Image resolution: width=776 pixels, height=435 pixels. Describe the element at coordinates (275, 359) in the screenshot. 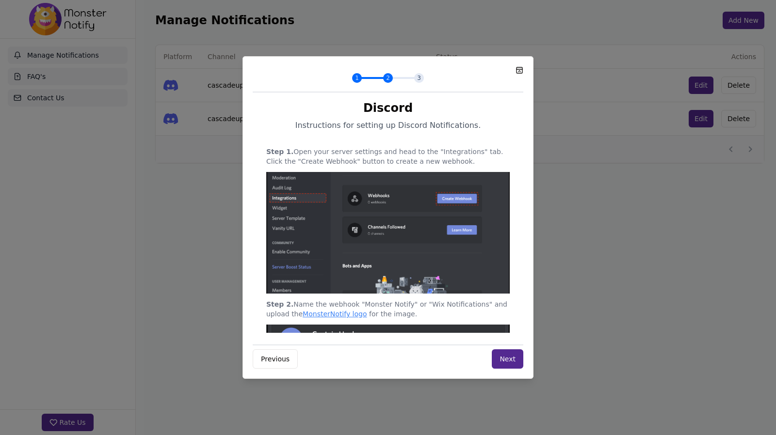

I see `button: Previous` at that location.